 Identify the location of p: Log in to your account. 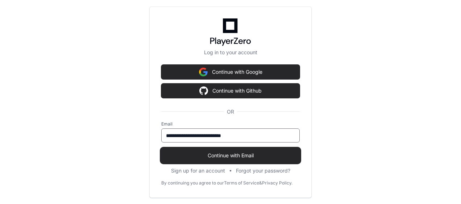
(230, 53).